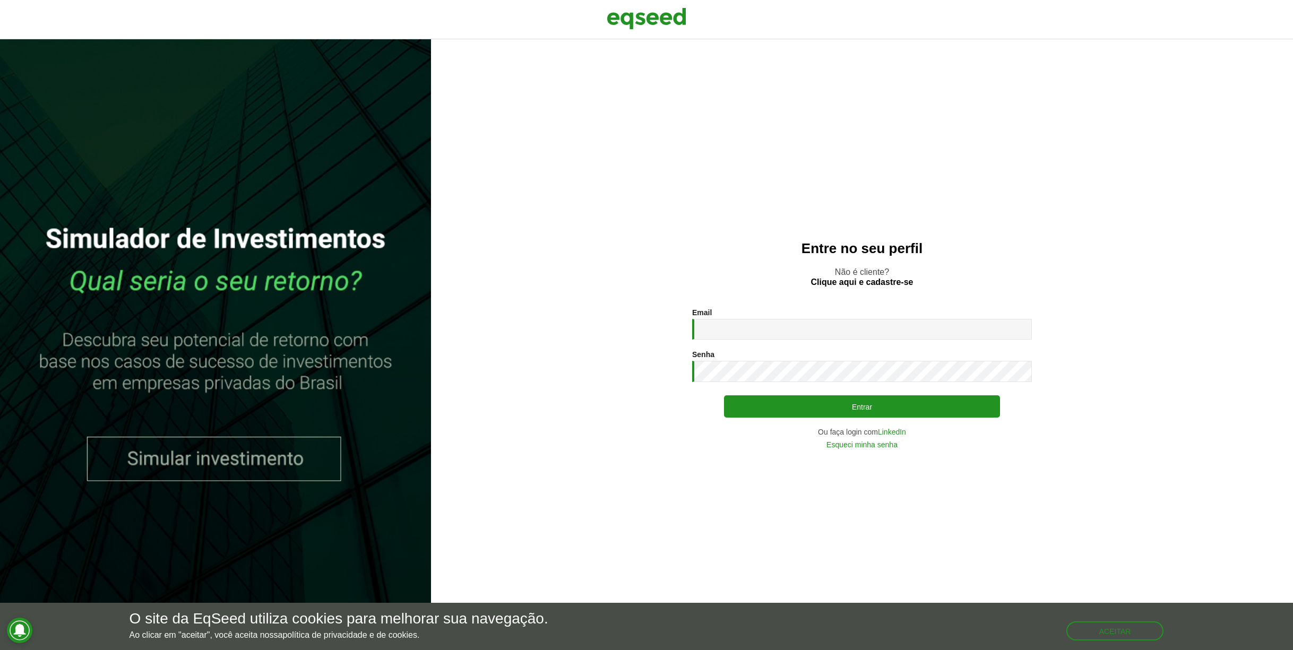 Image resolution: width=1293 pixels, height=650 pixels. What do you see at coordinates (1115, 631) in the screenshot?
I see `button: Aceitar` at bounding box center [1115, 631].